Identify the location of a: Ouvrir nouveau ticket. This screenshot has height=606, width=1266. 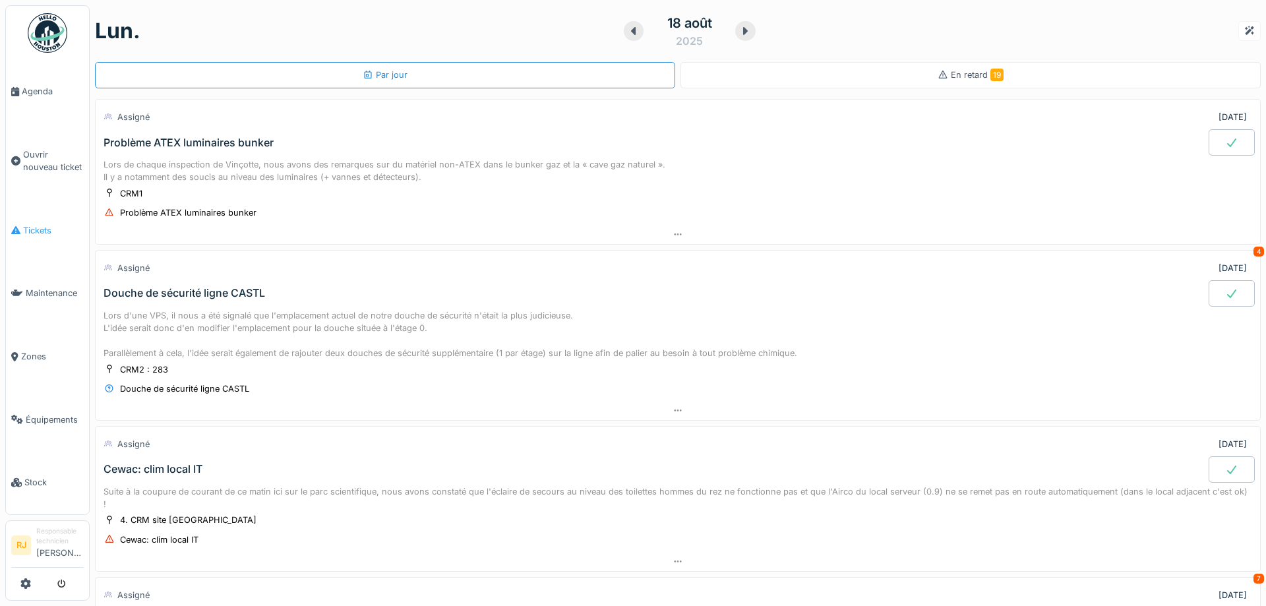
(47, 161).